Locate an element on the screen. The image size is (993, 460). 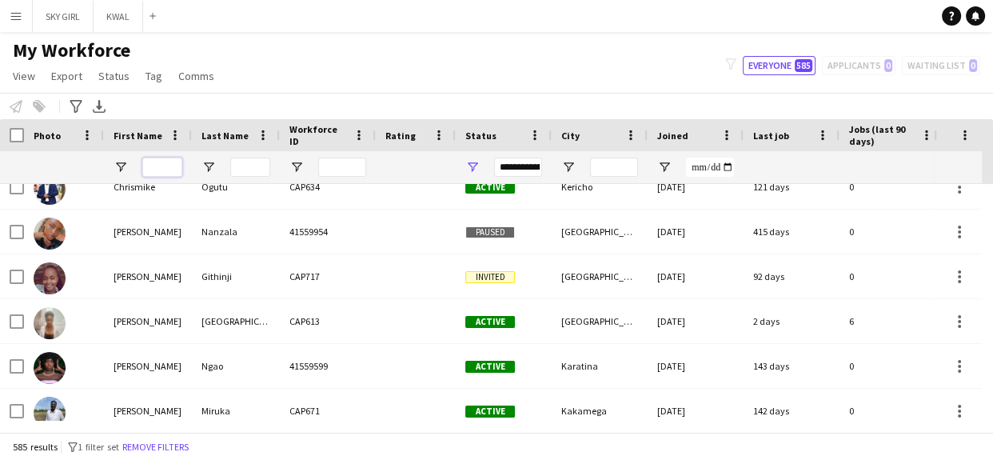
div: 142 days is located at coordinates (792, 410).